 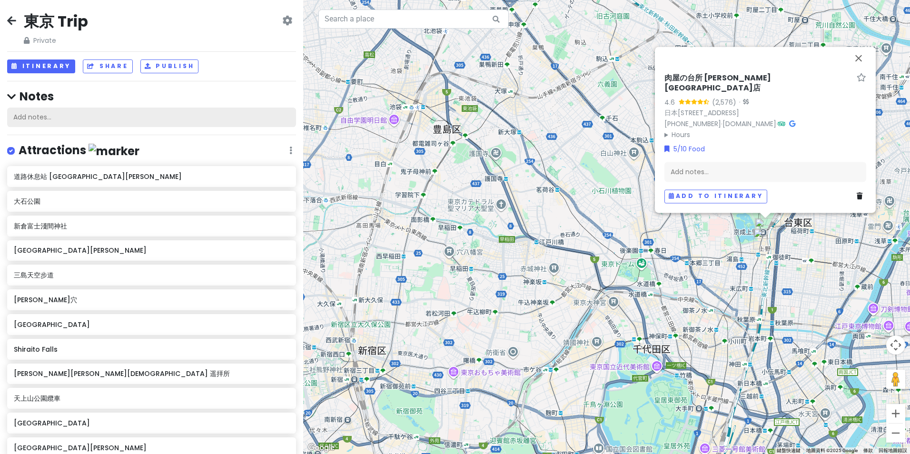 I want to click on button: Share, so click(x=108, y=66).